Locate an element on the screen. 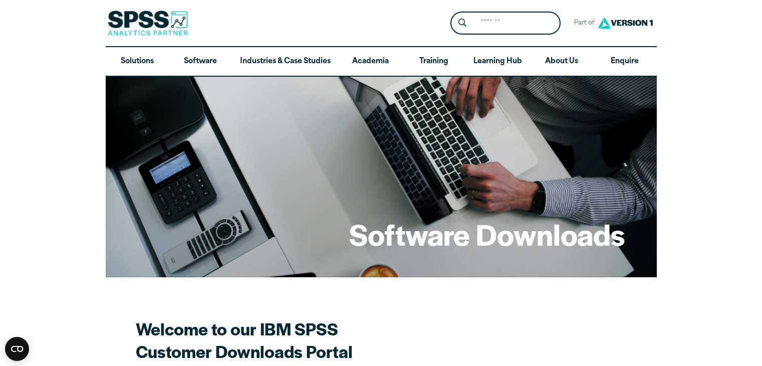 The image size is (762, 366). h1: Software Downloads is located at coordinates (487, 234).